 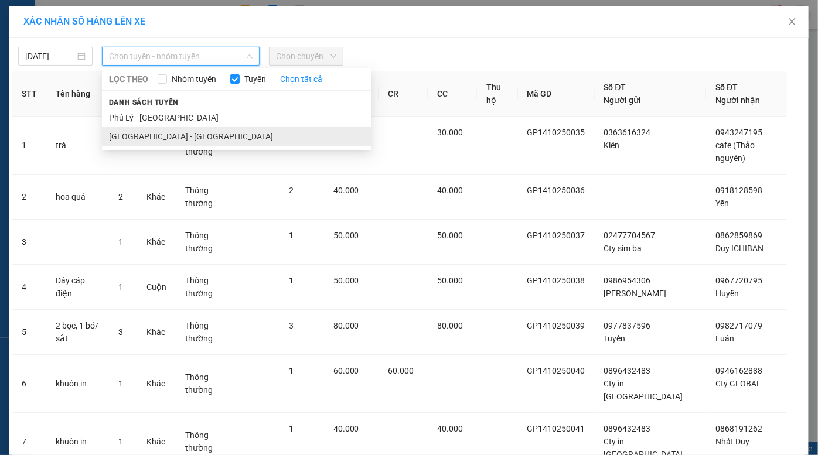 I want to click on td: 2 bọc, 1 bó/ sắt, so click(x=77, y=332).